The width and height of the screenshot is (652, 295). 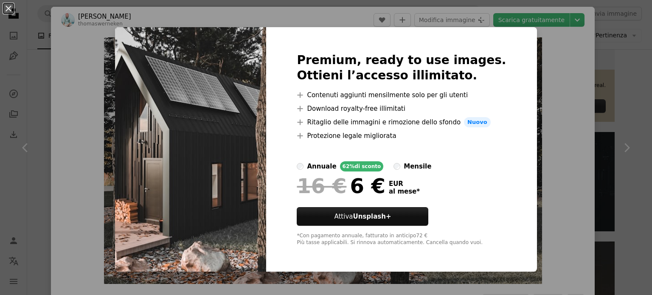 I want to click on li: Contenuti aggiunti mensilmente solo per gli utenti, so click(x=401, y=95).